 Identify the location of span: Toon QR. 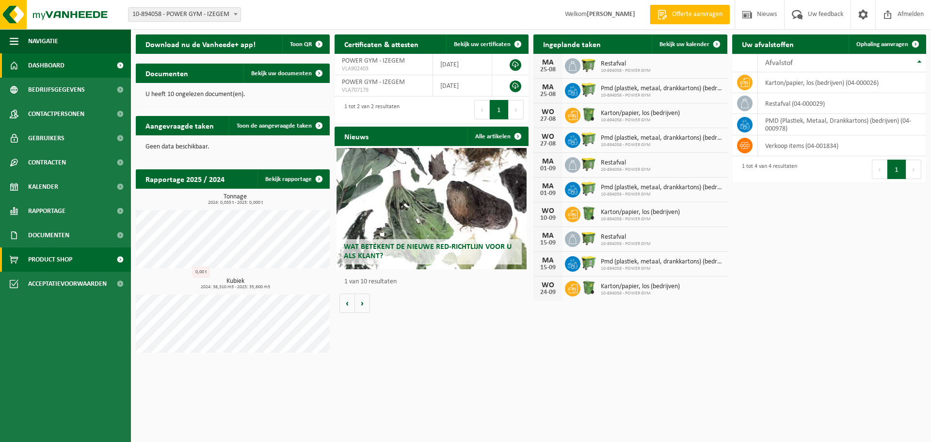
(301, 44).